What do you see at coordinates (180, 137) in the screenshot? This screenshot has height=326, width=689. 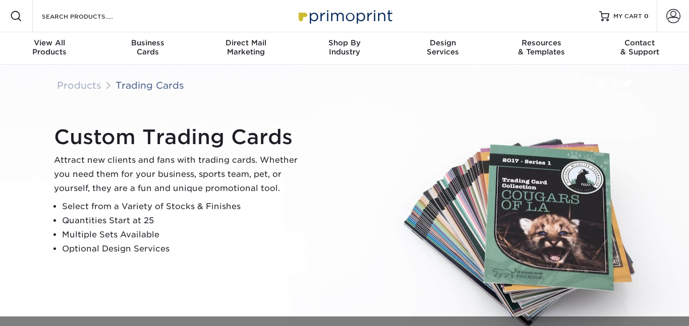 I see `h1: Custom Trading Cards` at bounding box center [180, 137].